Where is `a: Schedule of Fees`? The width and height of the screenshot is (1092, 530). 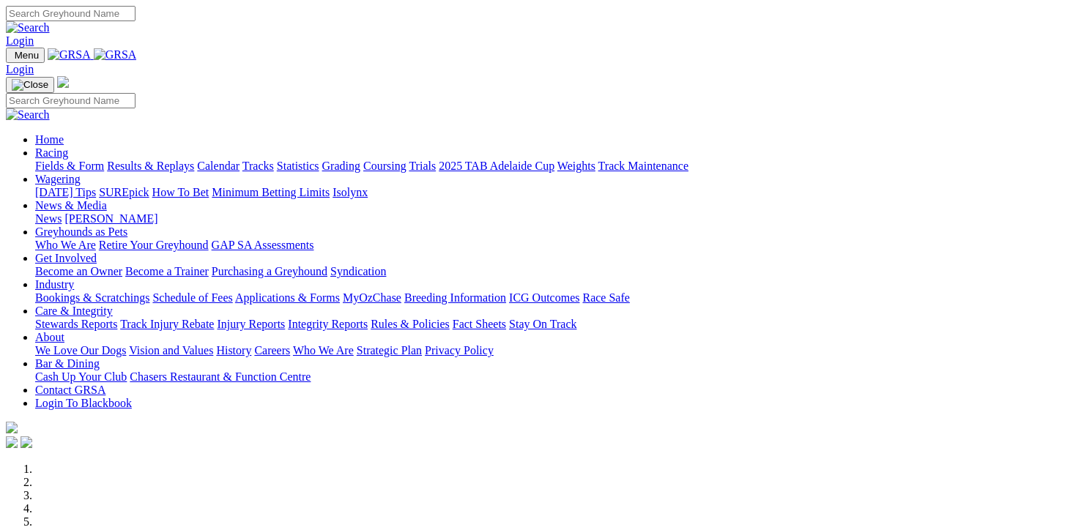 a: Schedule of Fees is located at coordinates (192, 297).